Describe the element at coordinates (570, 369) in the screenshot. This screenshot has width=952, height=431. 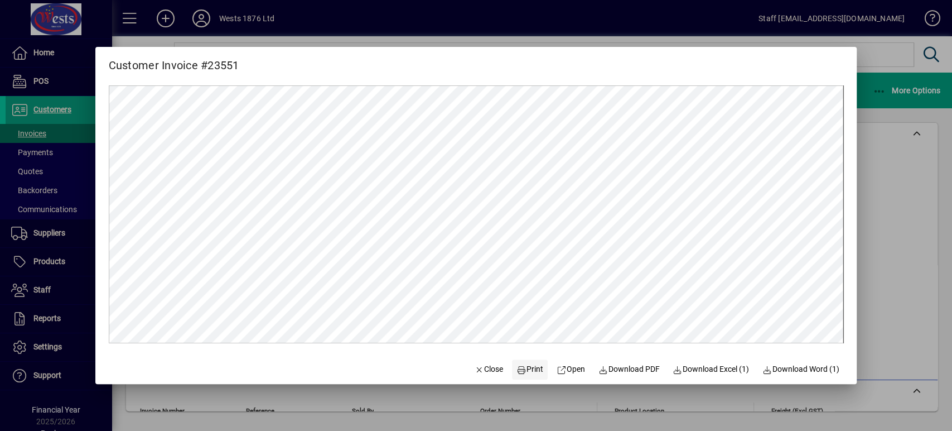
I see `span: Open` at that location.